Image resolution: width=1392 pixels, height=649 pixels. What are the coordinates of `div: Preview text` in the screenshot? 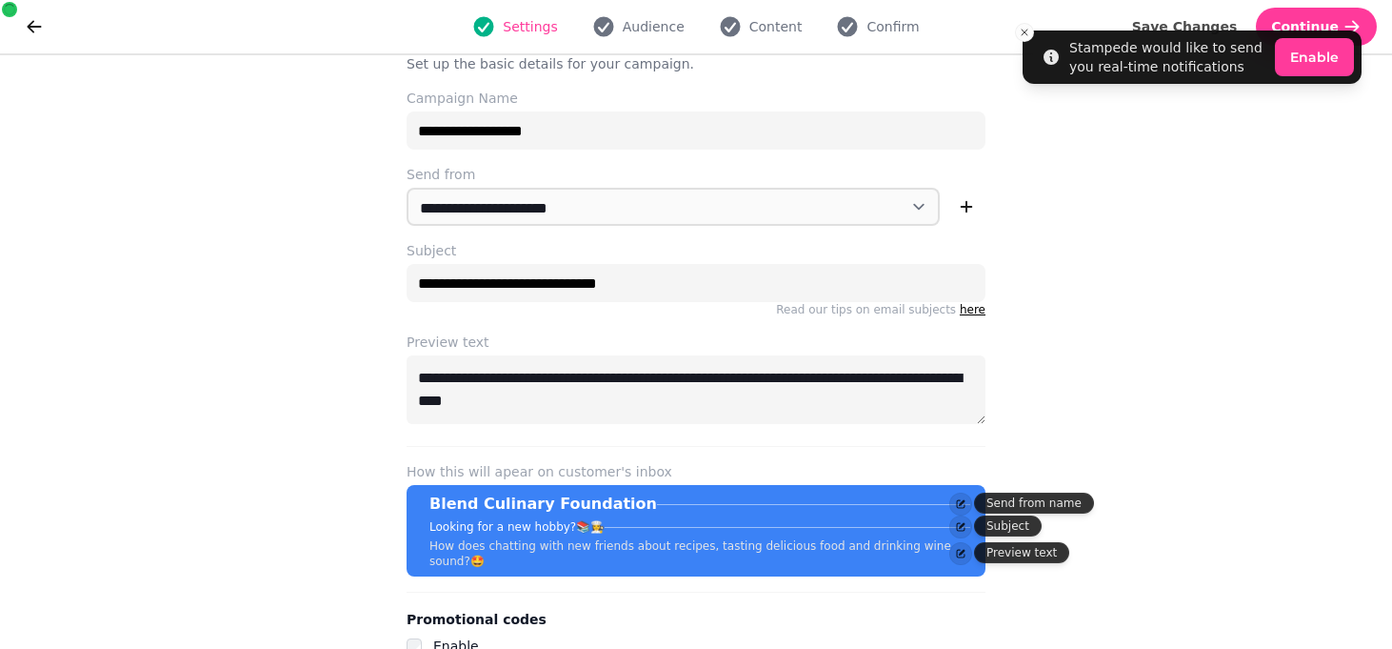 It's located at (1022, 552).